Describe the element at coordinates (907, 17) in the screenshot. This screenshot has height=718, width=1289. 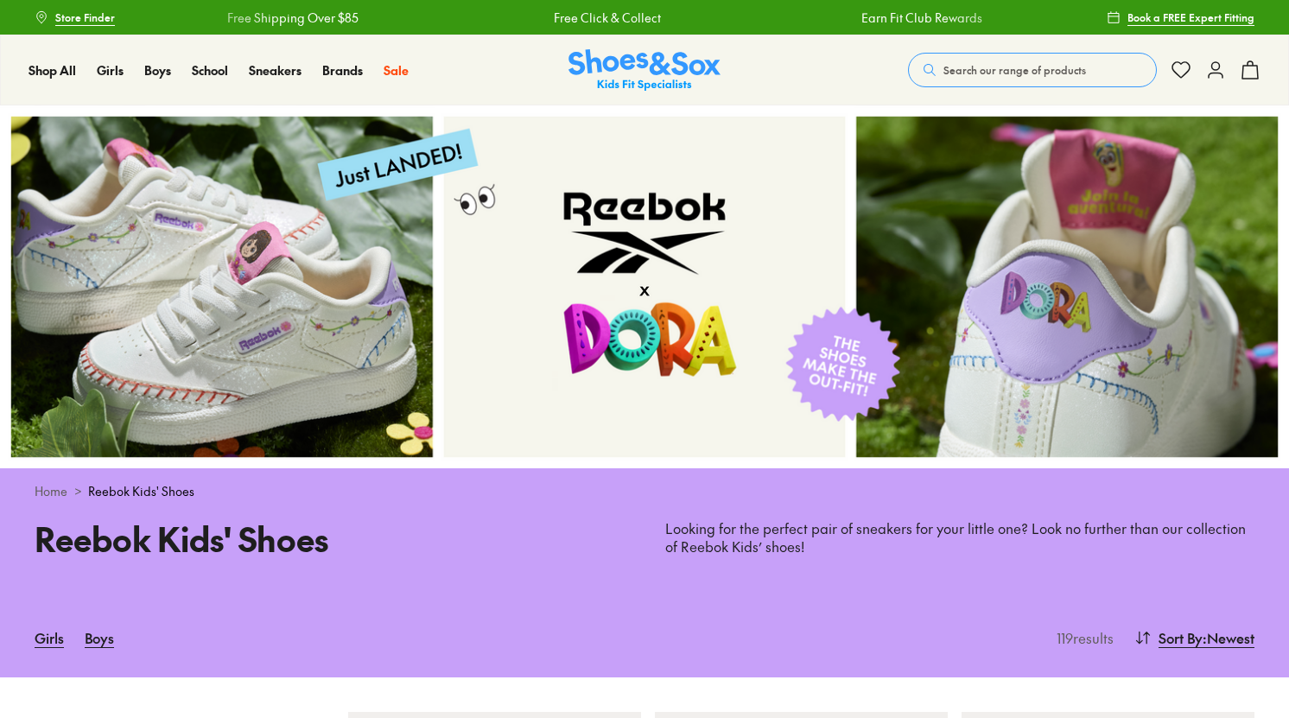
I see `a: Earn Fit Club Rewards` at that location.